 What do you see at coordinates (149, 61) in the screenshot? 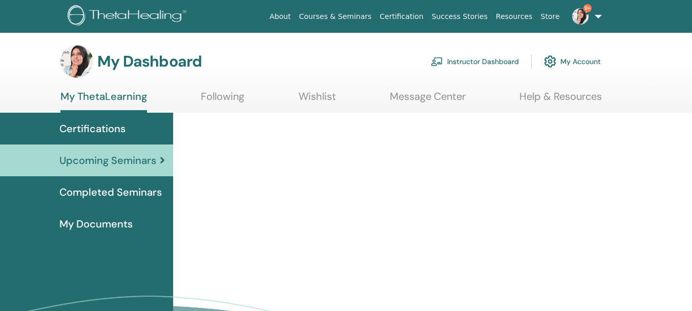
I see `h3: My Dashboard` at bounding box center [149, 61].